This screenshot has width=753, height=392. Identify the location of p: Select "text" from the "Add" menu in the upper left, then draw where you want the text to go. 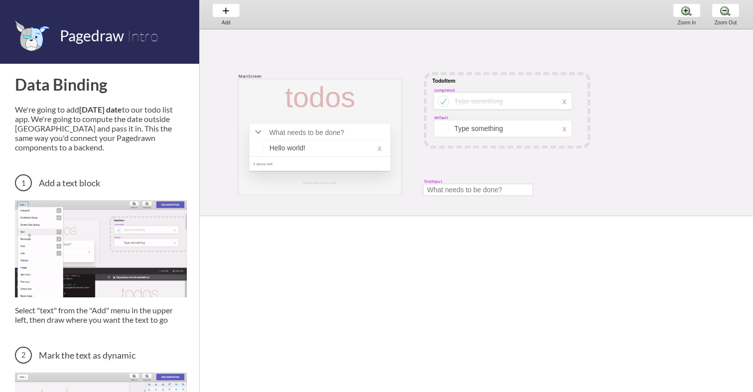
(101, 315).